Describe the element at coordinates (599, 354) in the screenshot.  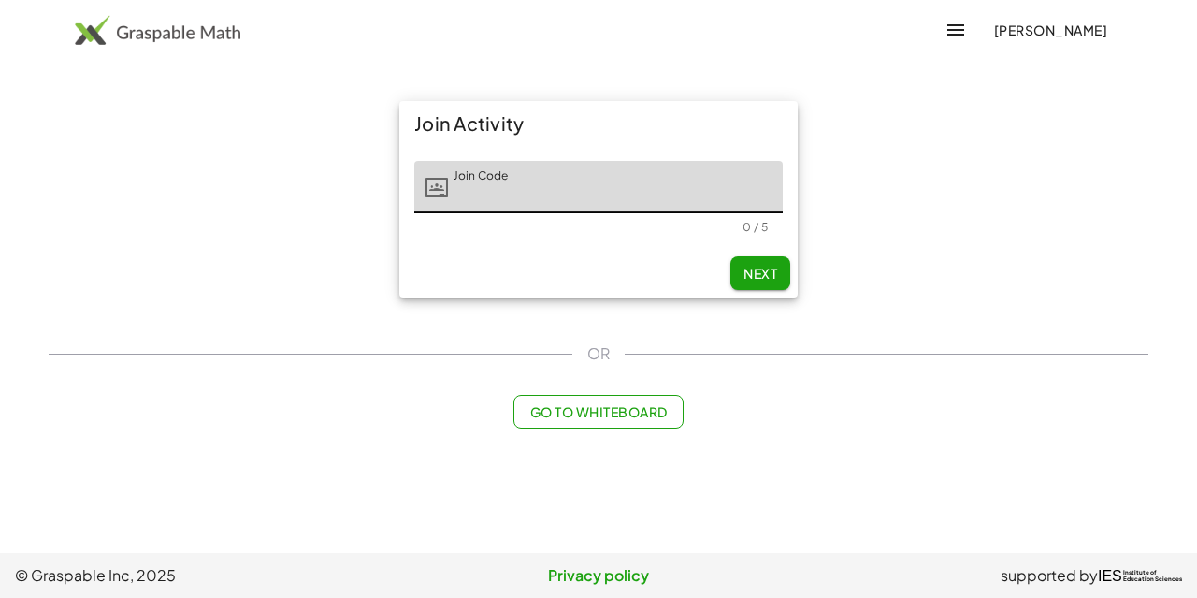
I see `span: OR` at that location.